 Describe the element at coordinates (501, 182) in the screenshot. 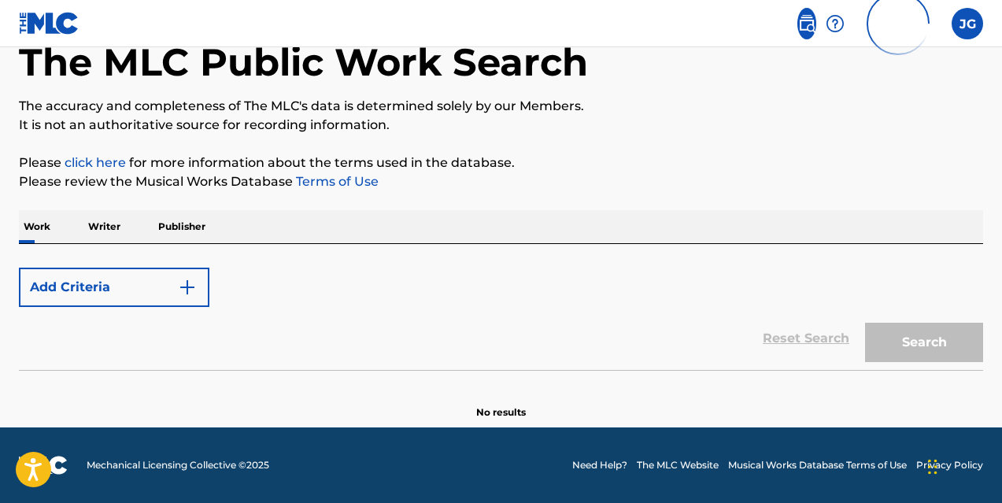

I see `p: Please review the Musical Works Database` at that location.